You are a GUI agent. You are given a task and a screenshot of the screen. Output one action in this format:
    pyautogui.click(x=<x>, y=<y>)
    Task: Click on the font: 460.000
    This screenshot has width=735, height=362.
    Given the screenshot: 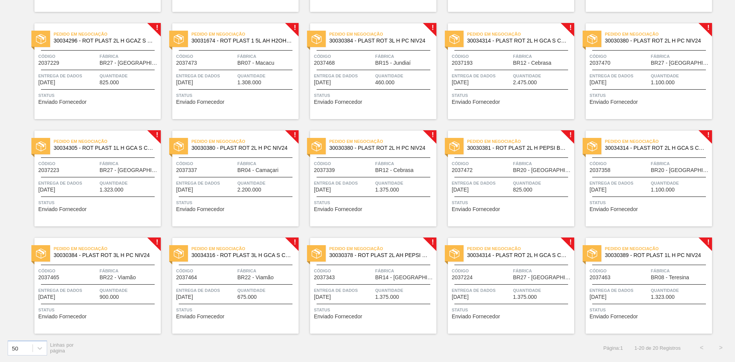 What is the action you would take?
    pyautogui.click(x=385, y=82)
    